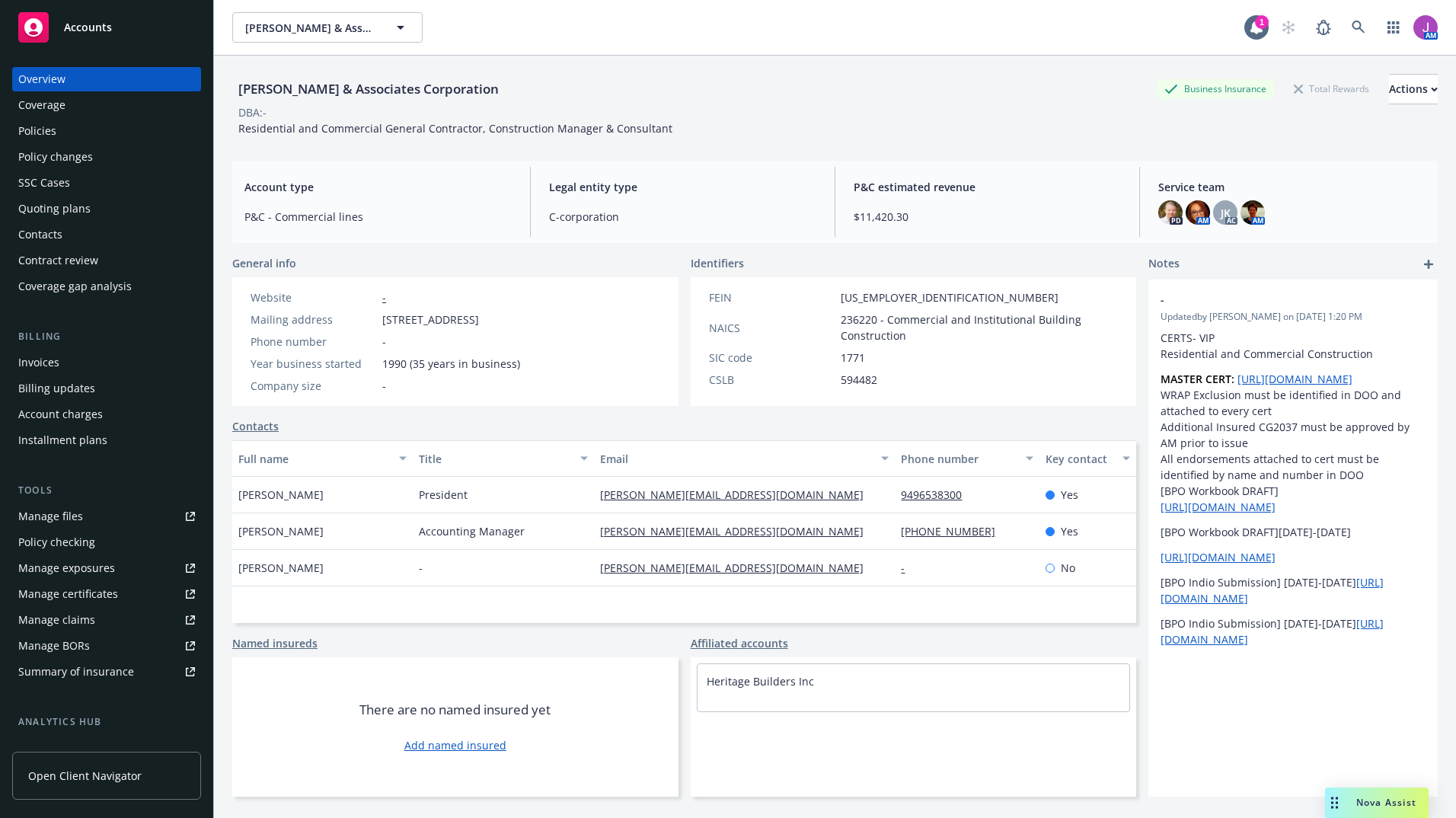 The image size is (1456, 818). I want to click on li: WRAP Exclusion must be identified in DOO and attached to every cert, so click(1292, 403).